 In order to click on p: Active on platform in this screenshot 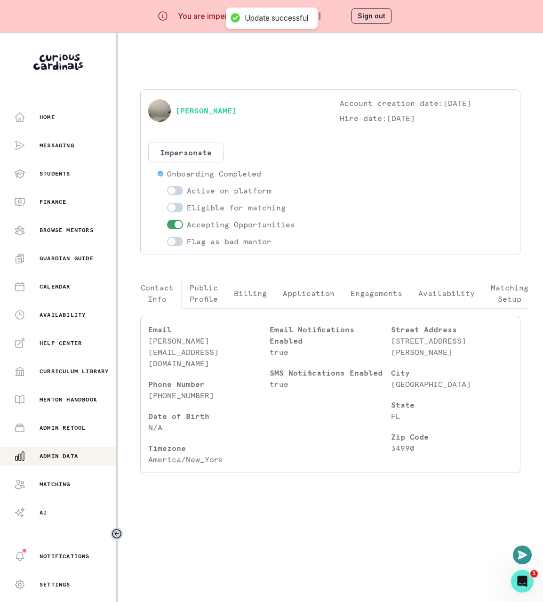, I will do `click(229, 191)`.